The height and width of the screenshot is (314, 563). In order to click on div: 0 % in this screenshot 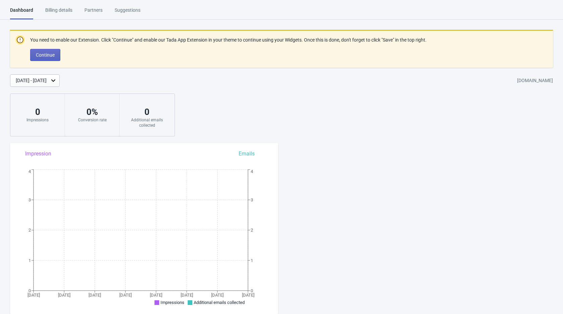, I will do `click(92, 112)`.